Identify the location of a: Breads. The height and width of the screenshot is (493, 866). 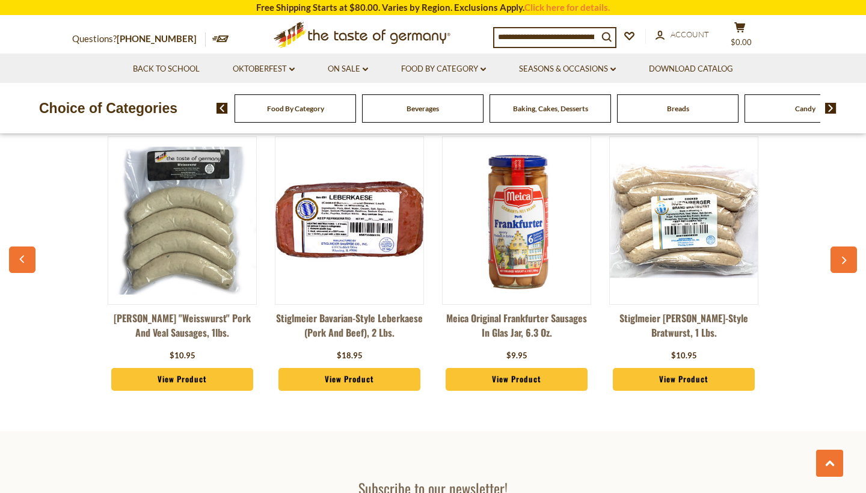
(678, 108).